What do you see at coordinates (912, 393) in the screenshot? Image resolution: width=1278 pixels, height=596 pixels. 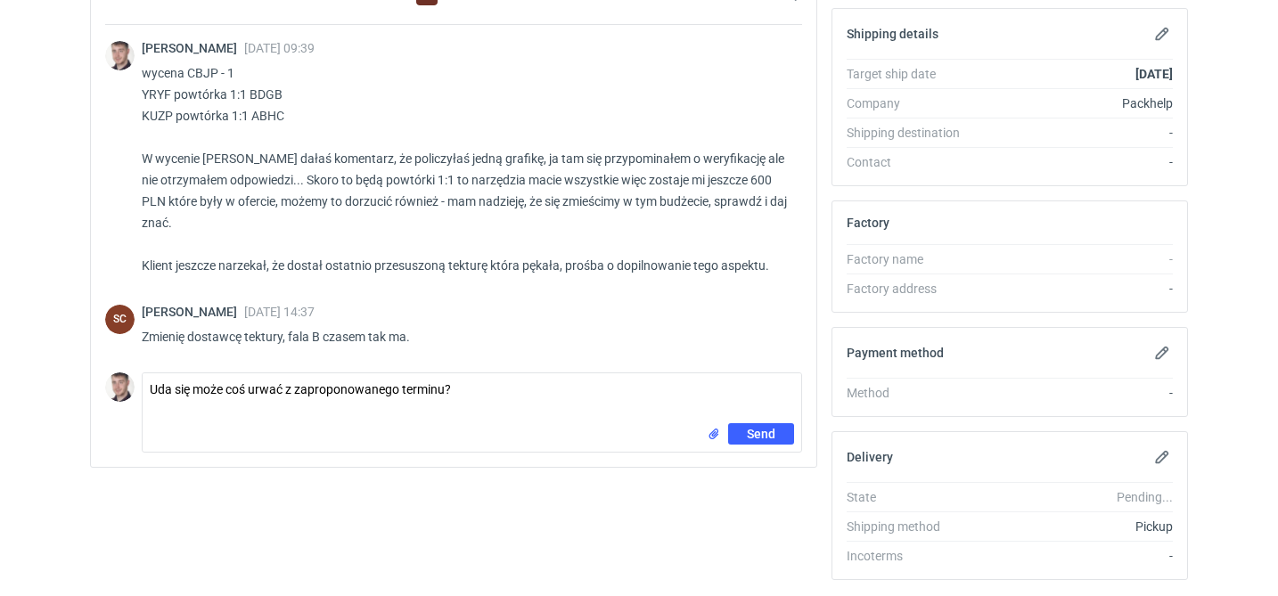 I see `div: Method` at bounding box center [912, 393].